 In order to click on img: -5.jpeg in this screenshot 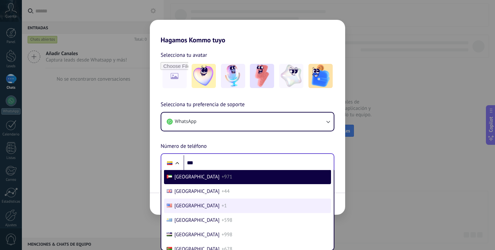, I will do `click(320, 76)`.